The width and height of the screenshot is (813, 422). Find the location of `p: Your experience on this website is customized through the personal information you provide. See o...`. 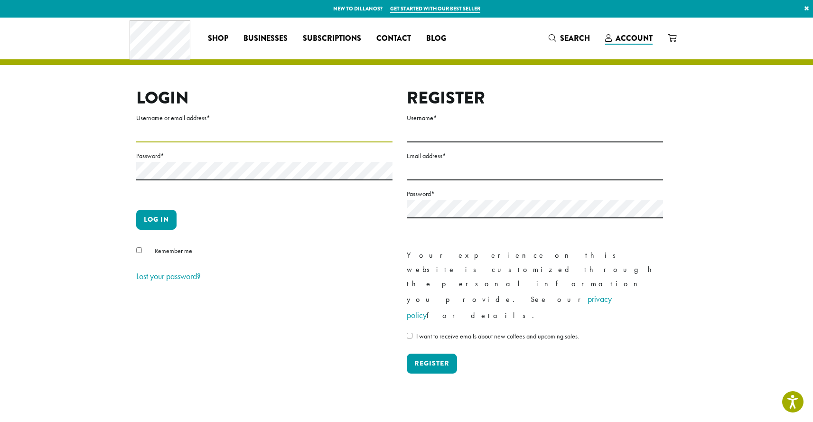

p: Your experience on this website is customized through the personal information you provide. See o... is located at coordinates (535, 286).